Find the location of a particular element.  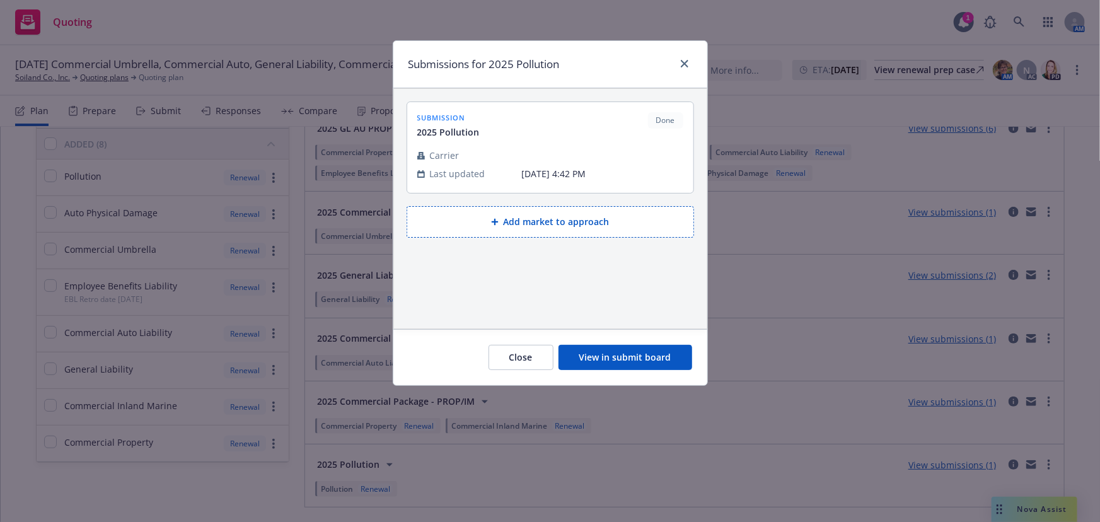

span: Carrier is located at coordinates (444, 155).